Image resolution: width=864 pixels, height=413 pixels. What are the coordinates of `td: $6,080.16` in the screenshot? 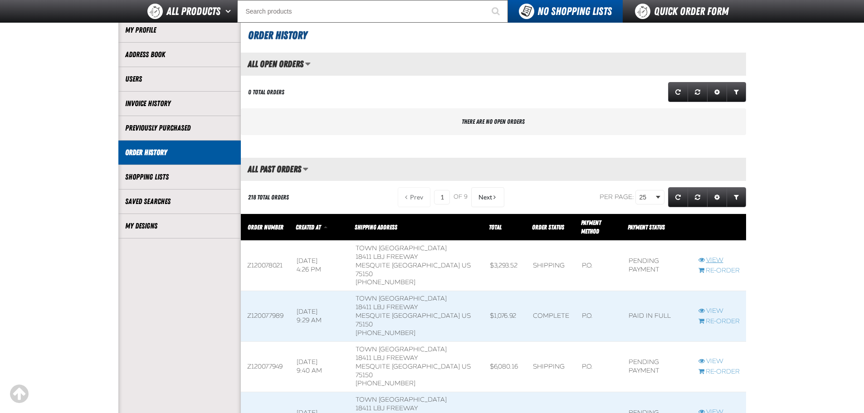 It's located at (505, 366).